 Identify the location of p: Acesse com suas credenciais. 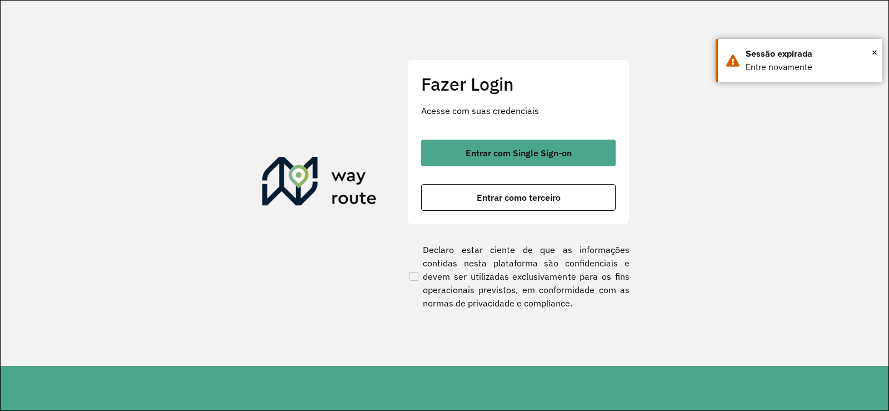
(519, 111).